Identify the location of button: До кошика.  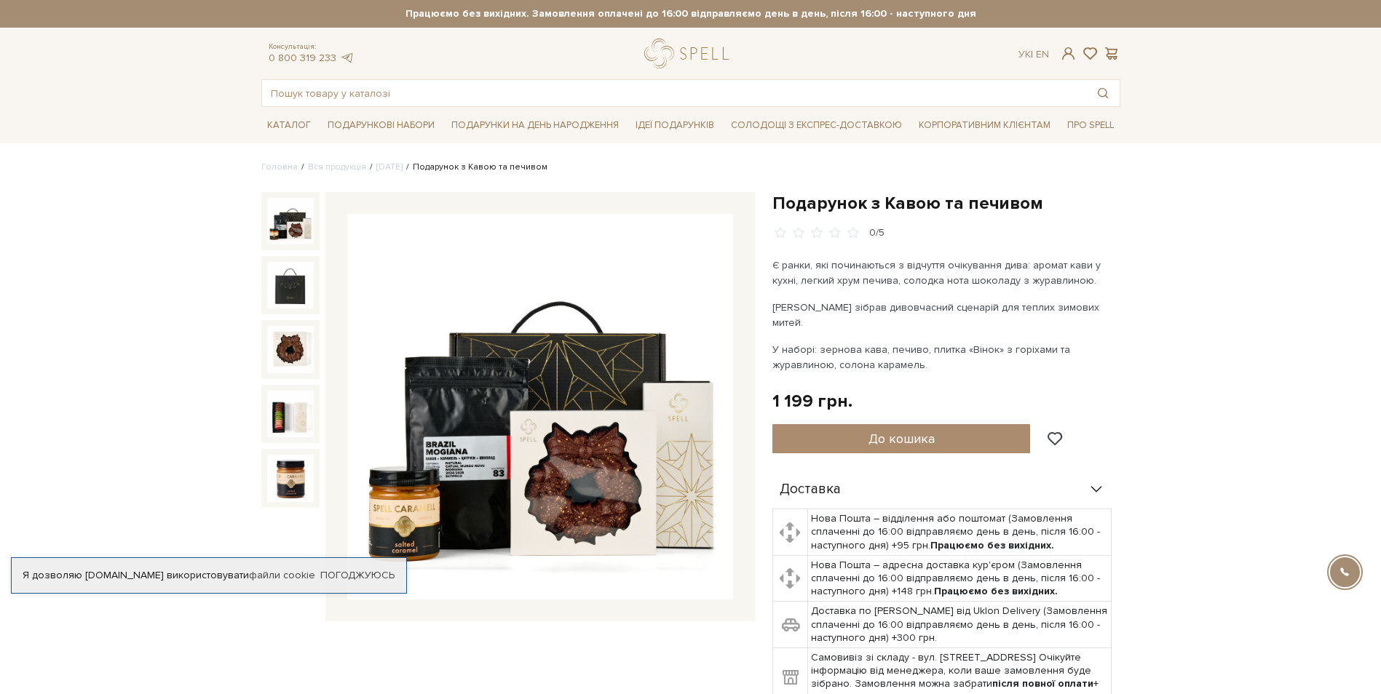
(901, 439).